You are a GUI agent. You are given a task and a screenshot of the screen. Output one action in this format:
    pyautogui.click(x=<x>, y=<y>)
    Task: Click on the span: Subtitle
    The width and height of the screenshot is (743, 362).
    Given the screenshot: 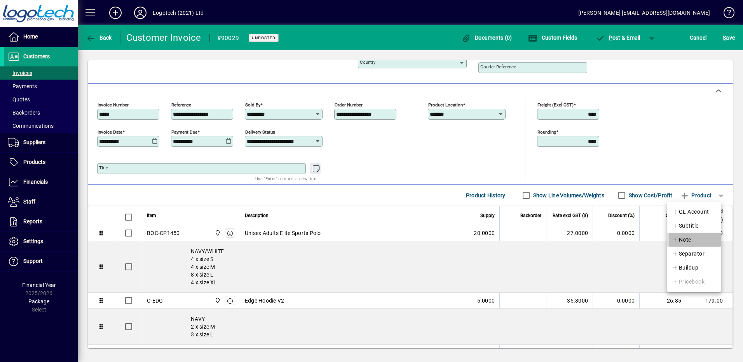 What is the action you would take?
    pyautogui.click(x=685, y=226)
    